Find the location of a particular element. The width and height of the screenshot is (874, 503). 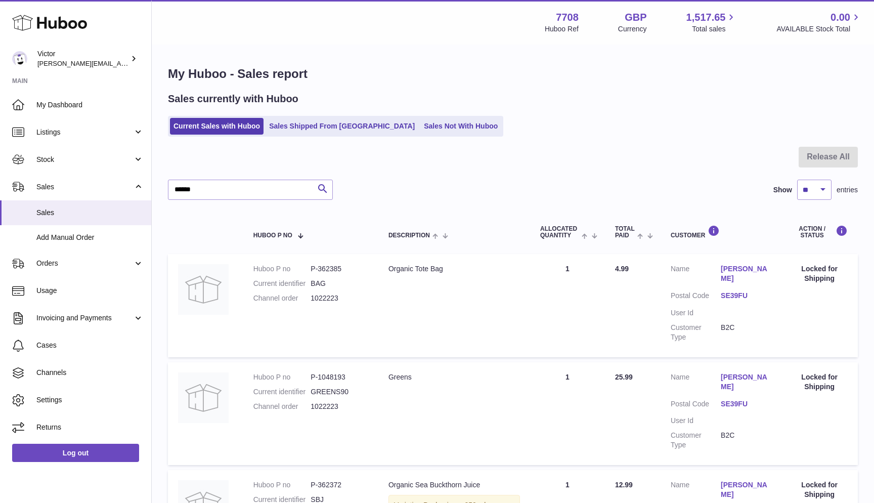

span: ALLOCATED Quantity is located at coordinates (560, 232).